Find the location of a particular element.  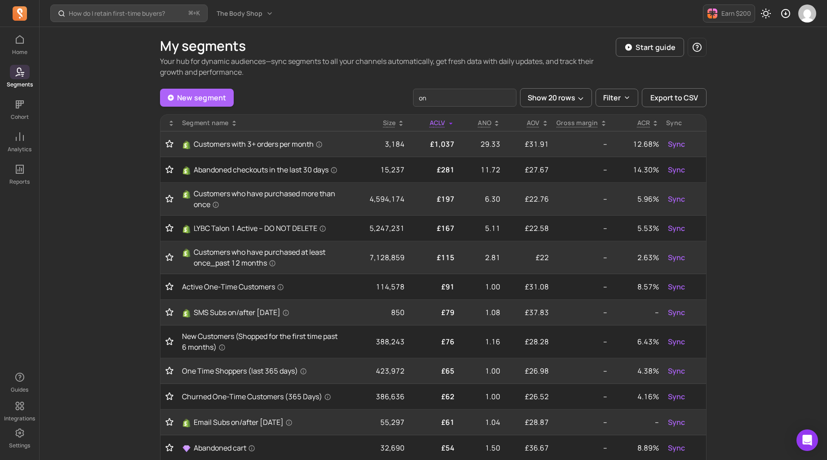

p: 12.68% is located at coordinates (637, 144).